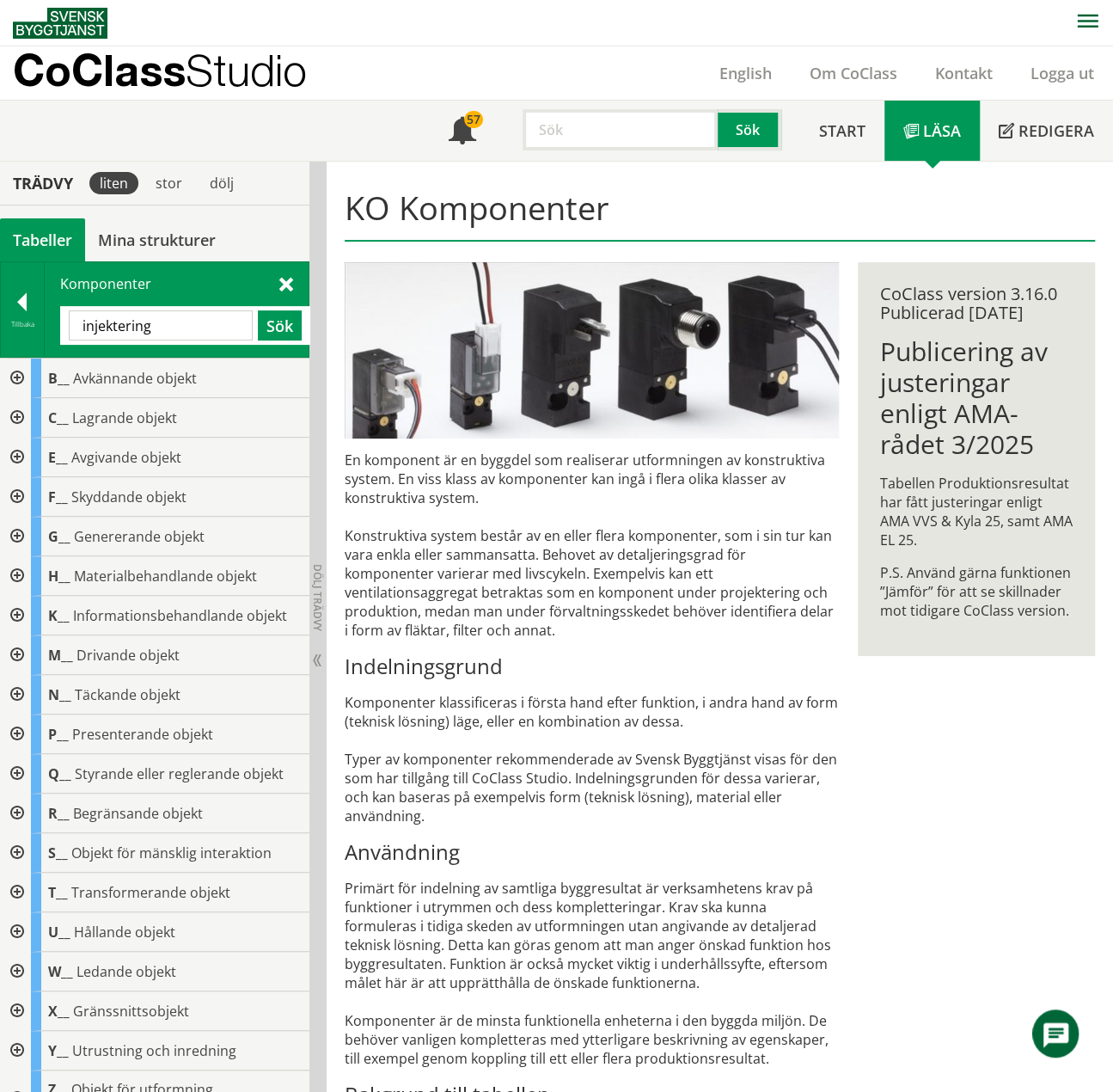 The image size is (1113, 1092). I want to click on span: M__, so click(60, 656).